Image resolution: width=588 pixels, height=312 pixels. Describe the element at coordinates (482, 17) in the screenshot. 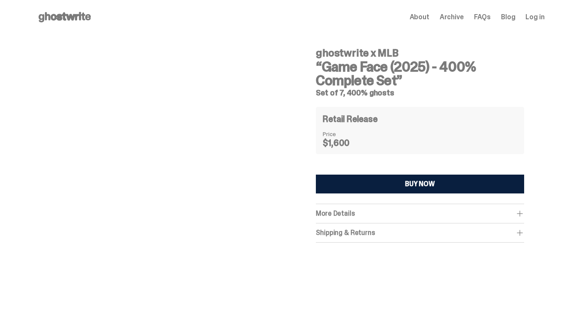

I see `a: FAQs` at that location.